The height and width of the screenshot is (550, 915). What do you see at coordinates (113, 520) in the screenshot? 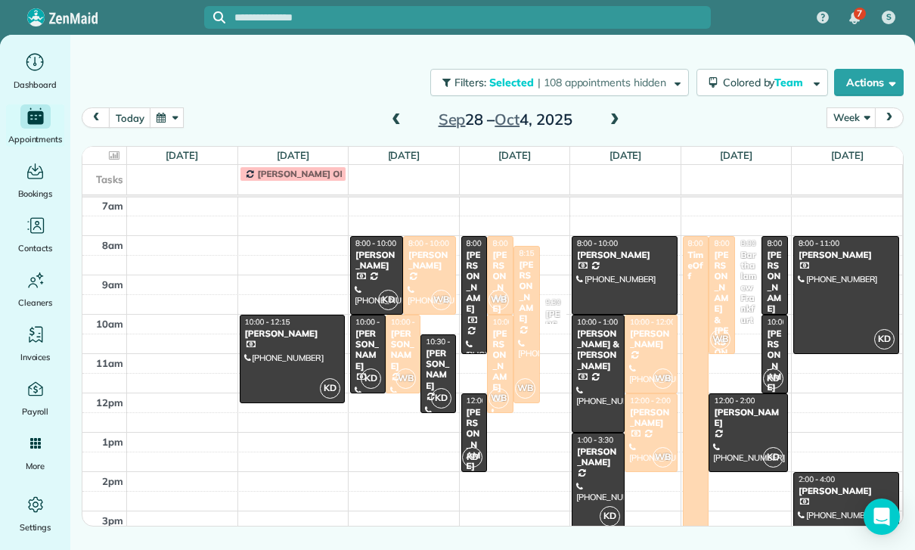
I see `span: 3pm` at bounding box center [113, 520].